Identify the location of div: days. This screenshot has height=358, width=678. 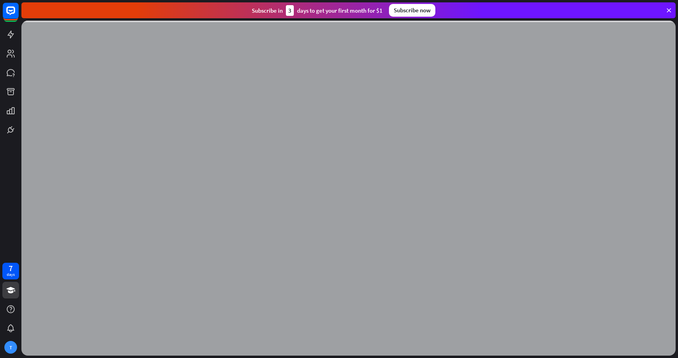
(11, 274).